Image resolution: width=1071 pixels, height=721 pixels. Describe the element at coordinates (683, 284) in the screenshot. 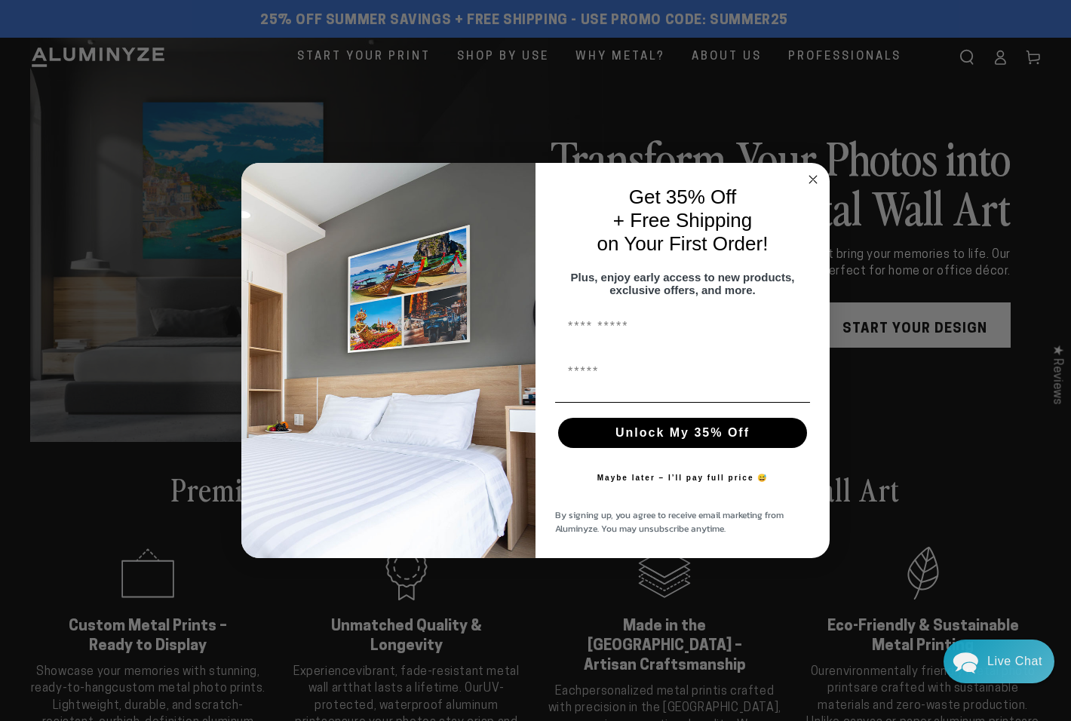

I see `span: Plus, enjoy early access to new products, exclusive offers, and more.` at that location.